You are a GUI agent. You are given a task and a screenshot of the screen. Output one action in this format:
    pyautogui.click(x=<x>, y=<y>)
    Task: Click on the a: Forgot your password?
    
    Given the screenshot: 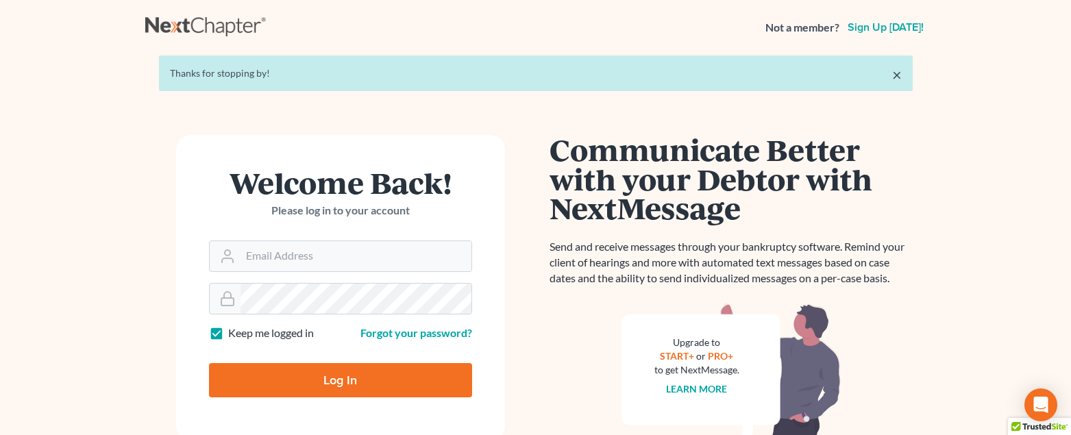 What is the action you would take?
    pyautogui.click(x=416, y=332)
    